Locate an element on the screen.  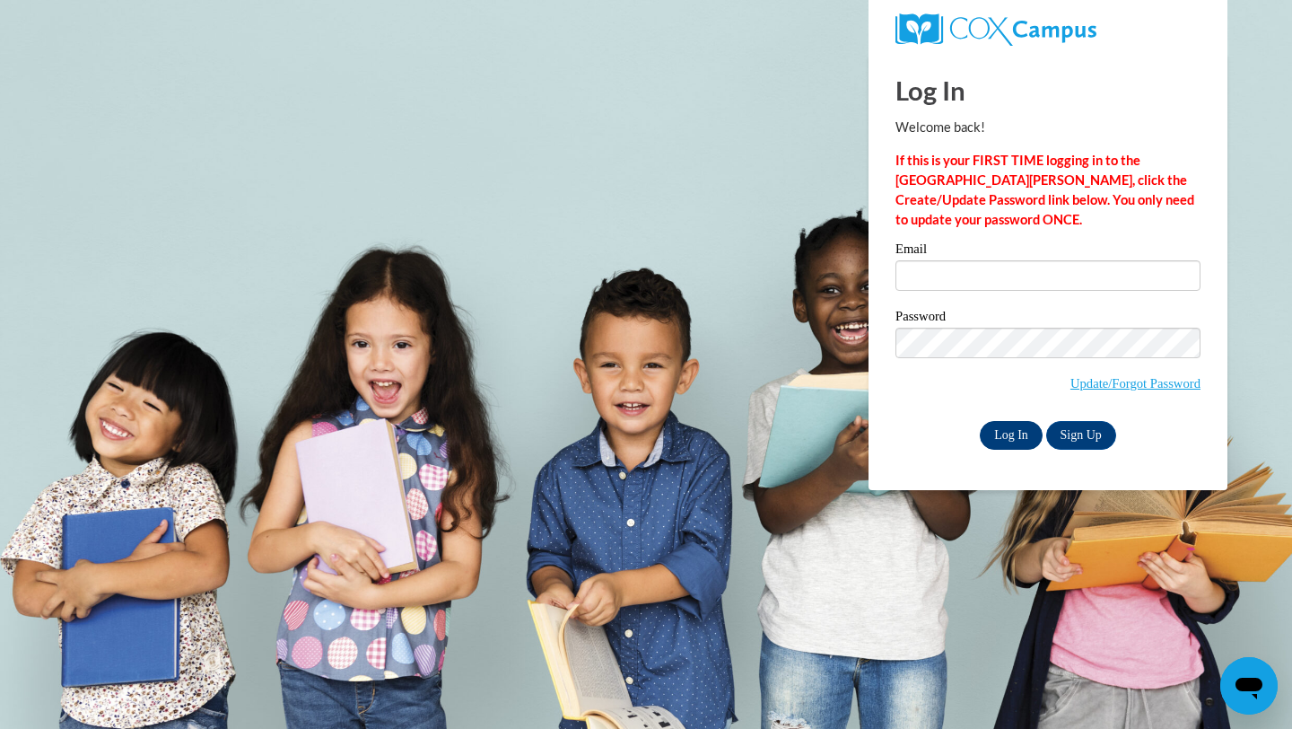
label: Email is located at coordinates (1048, 251).